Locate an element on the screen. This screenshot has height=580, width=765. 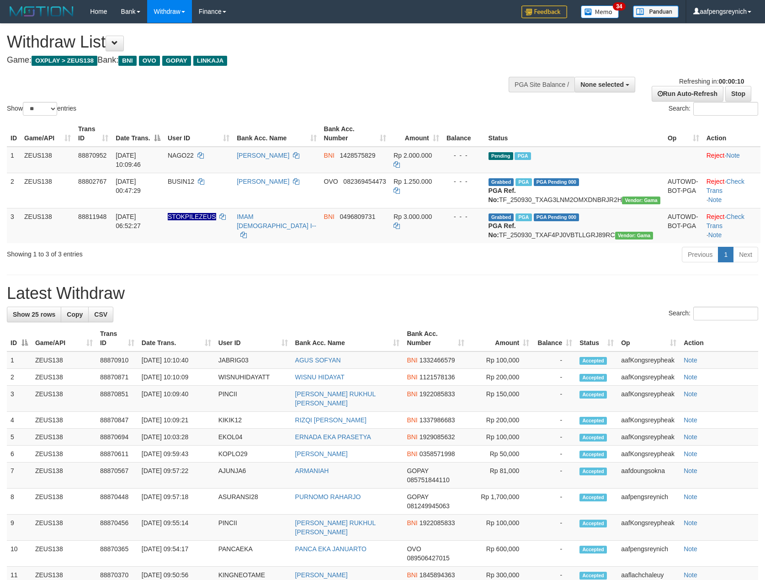
span: Copy 089506427015 to clipboard is located at coordinates (427, 558).